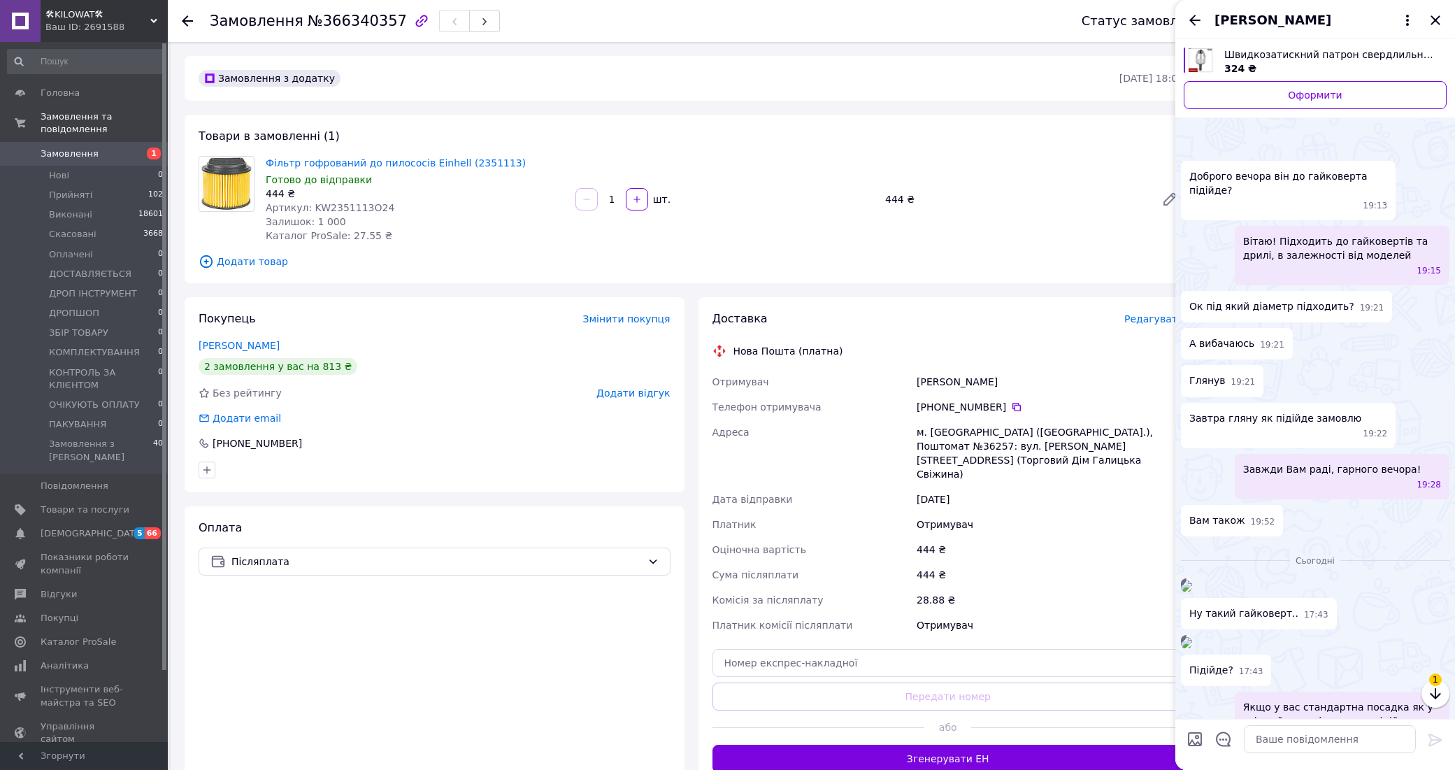  Describe the element at coordinates (85, 510) in the screenshot. I see `span: Товари та послуги` at that location.